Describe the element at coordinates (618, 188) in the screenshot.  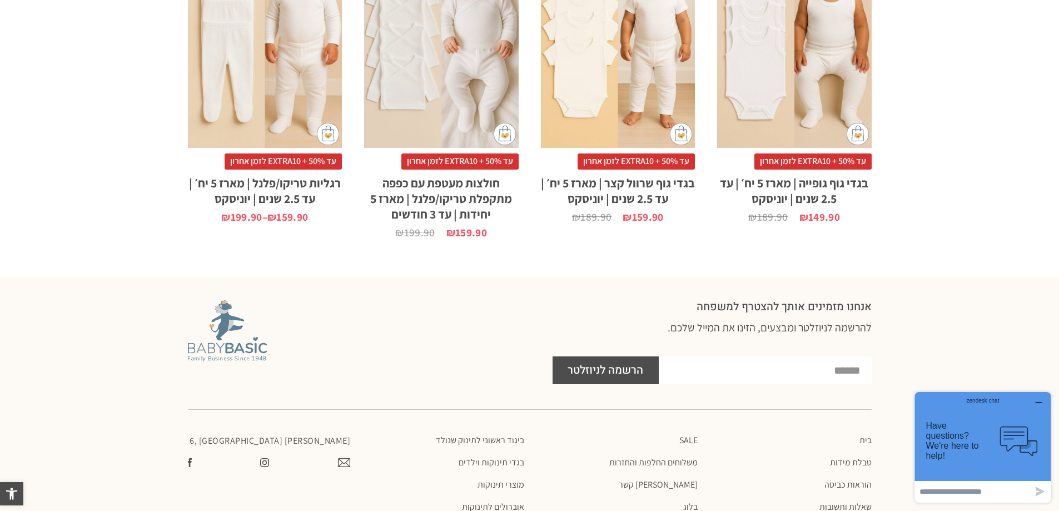
I see `h2: בגדי גוף שרוול קצר | מארז 5 יח׳ | עד 2.5 שנים | יוניסקס` at that location.